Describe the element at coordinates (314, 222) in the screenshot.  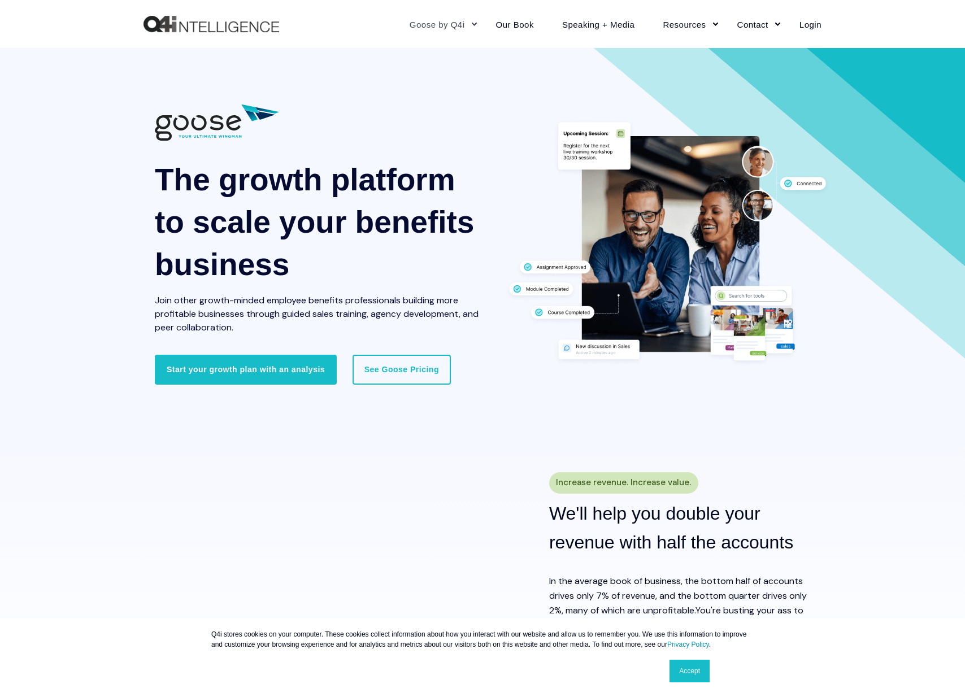
I see `span: The growth platform to scale your benefits business` at that location.